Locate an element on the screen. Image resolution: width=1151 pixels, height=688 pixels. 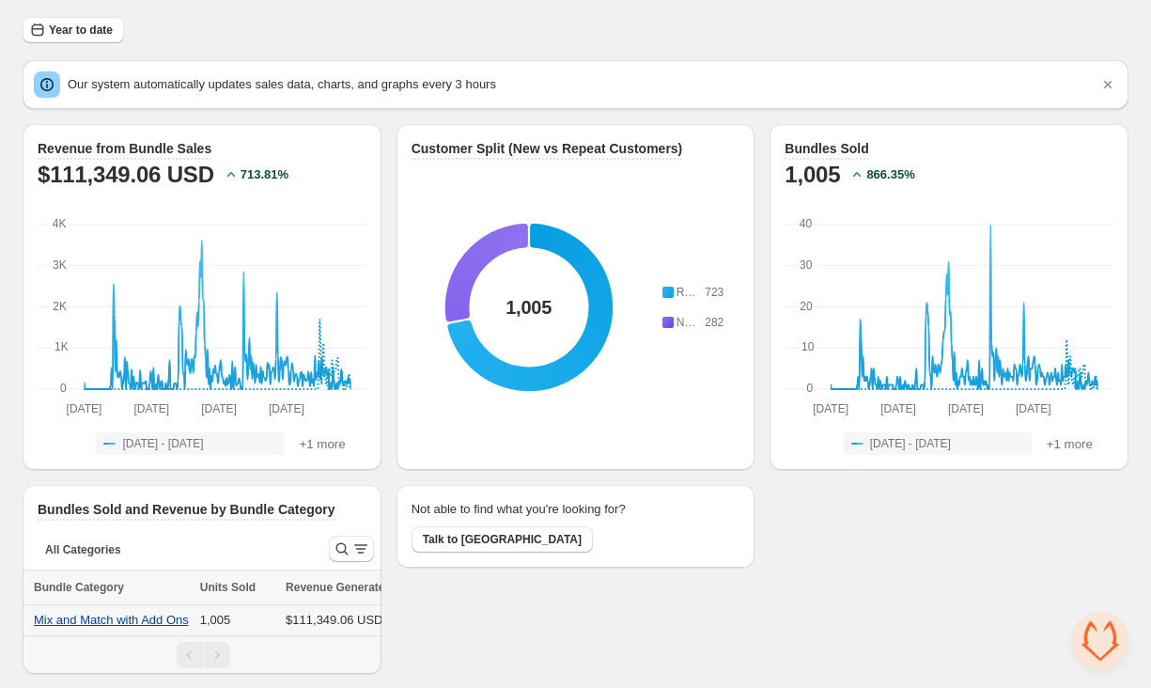
td: Repeat Customer is located at coordinates (688, 292).